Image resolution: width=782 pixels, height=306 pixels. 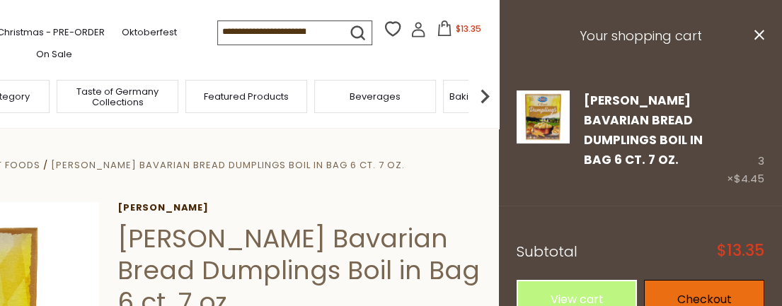 What do you see at coordinates (749, 178) in the screenshot?
I see `span: $4.45` at bounding box center [749, 178].